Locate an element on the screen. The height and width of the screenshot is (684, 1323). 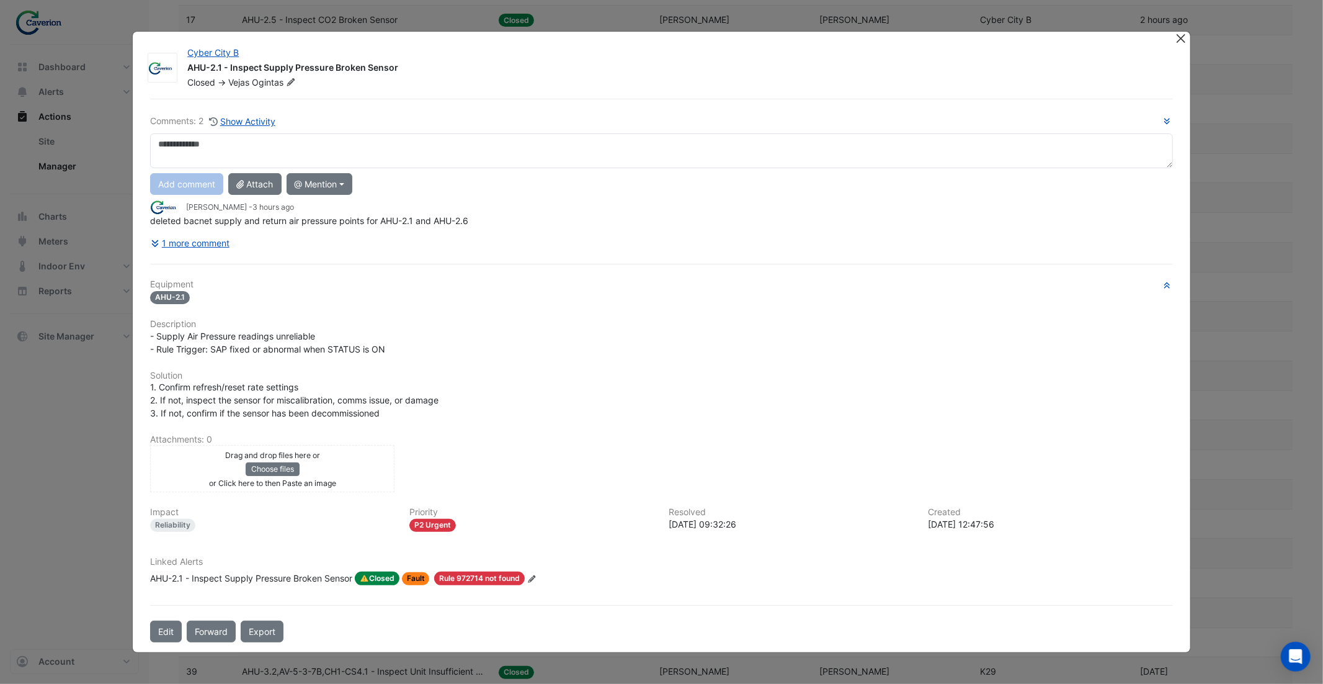
button: Edit is located at coordinates (166, 631).